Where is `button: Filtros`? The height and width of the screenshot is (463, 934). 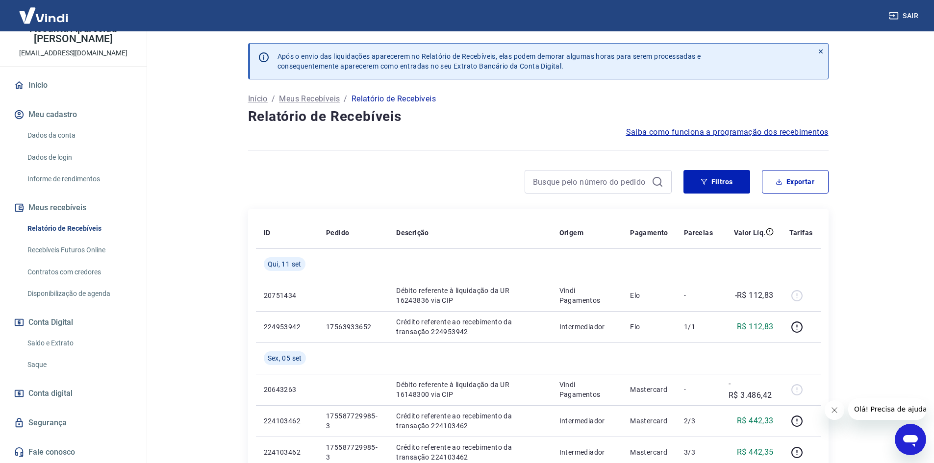
button: Filtros is located at coordinates (717, 182).